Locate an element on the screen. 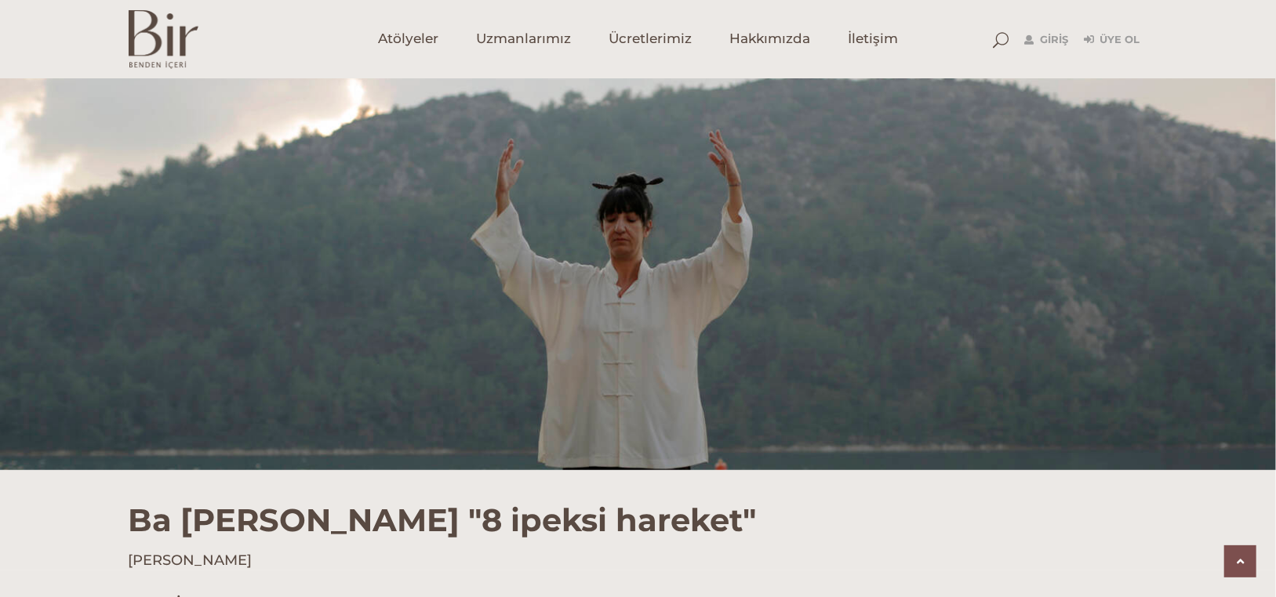 This screenshot has width=1276, height=597. span: Ücretlerimiz is located at coordinates (650, 39).